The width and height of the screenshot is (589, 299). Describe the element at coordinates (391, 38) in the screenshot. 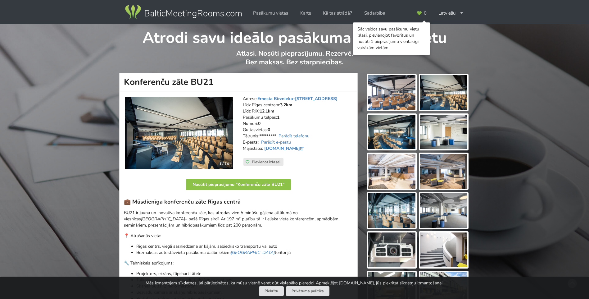

I see `div: Sāc veidot savu pasākumu vietu izlasi, pievienojot favorītus un nosūti 1 pieprasījumu vienlaicīgi...` at that location.